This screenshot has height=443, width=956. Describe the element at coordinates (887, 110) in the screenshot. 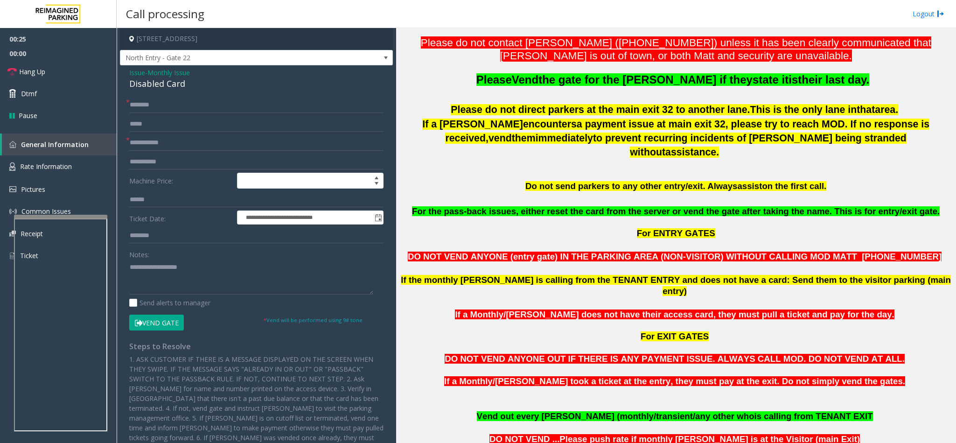

I see `span: area.` at that location.